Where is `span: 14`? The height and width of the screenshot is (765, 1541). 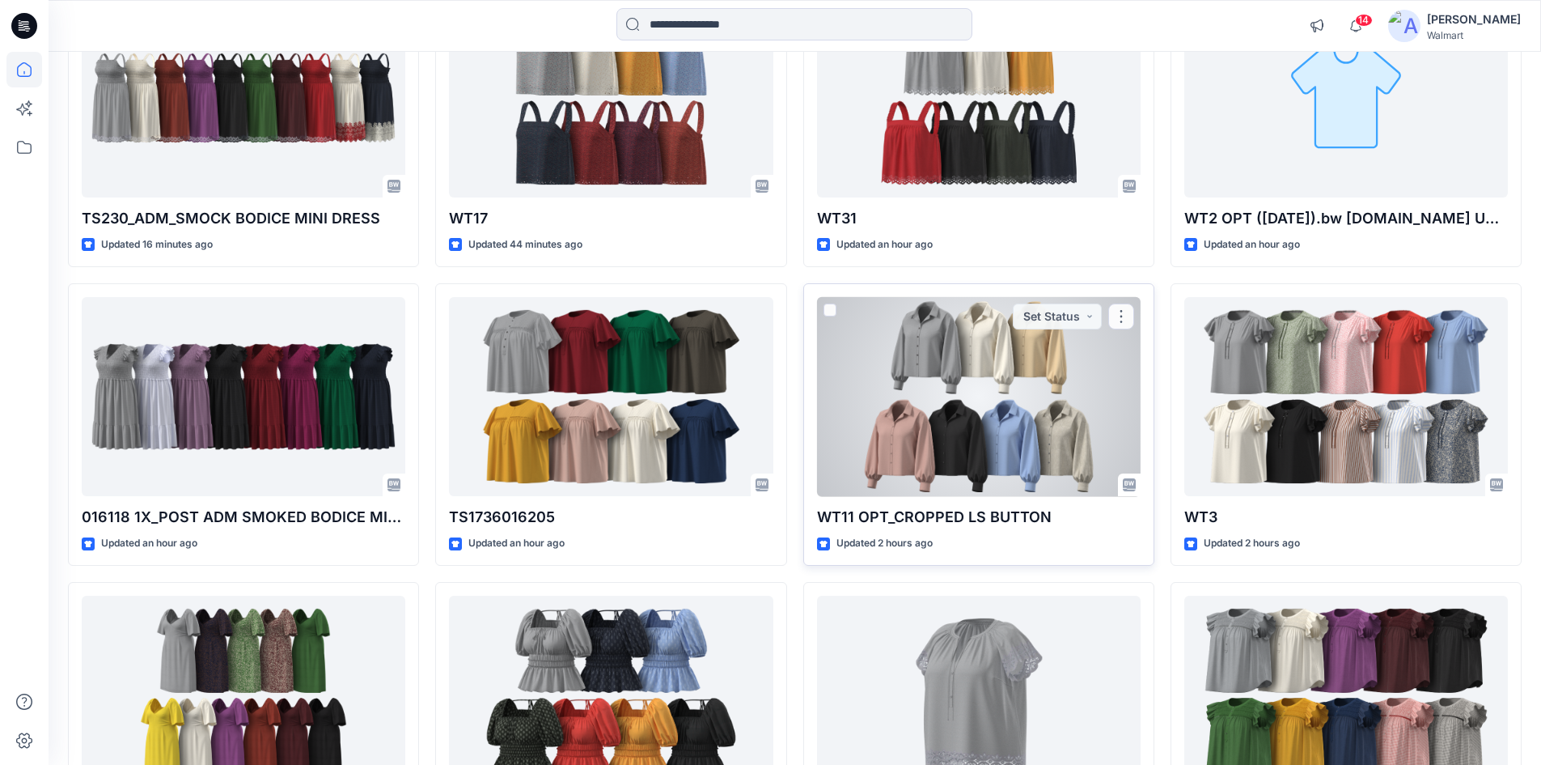 span: 14 is located at coordinates (1364, 20).